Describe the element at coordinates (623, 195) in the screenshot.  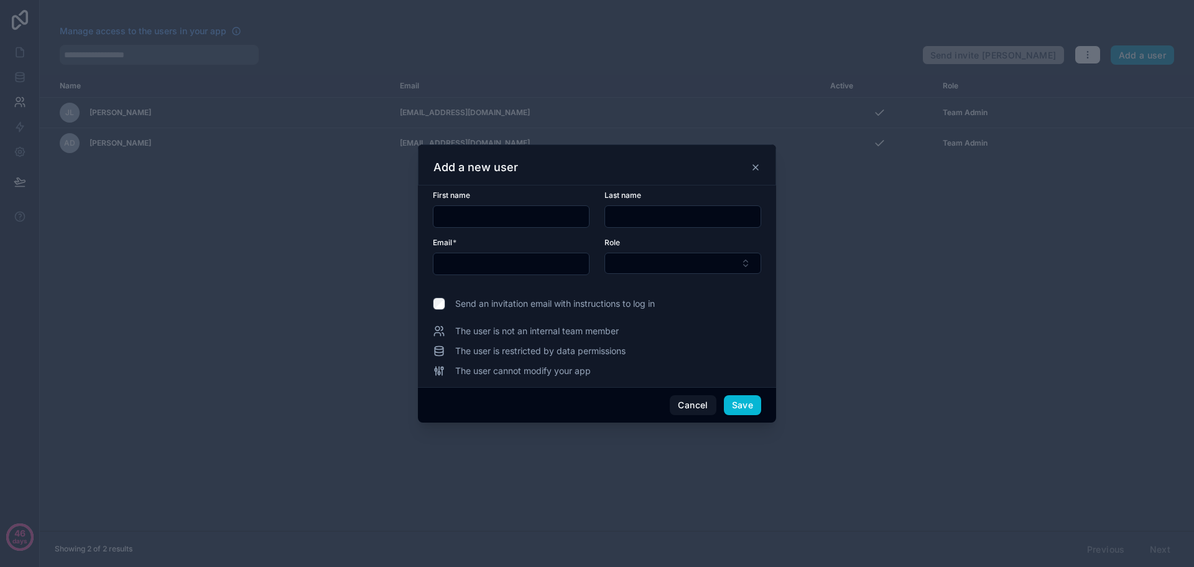
I see `span: Last name` at that location.